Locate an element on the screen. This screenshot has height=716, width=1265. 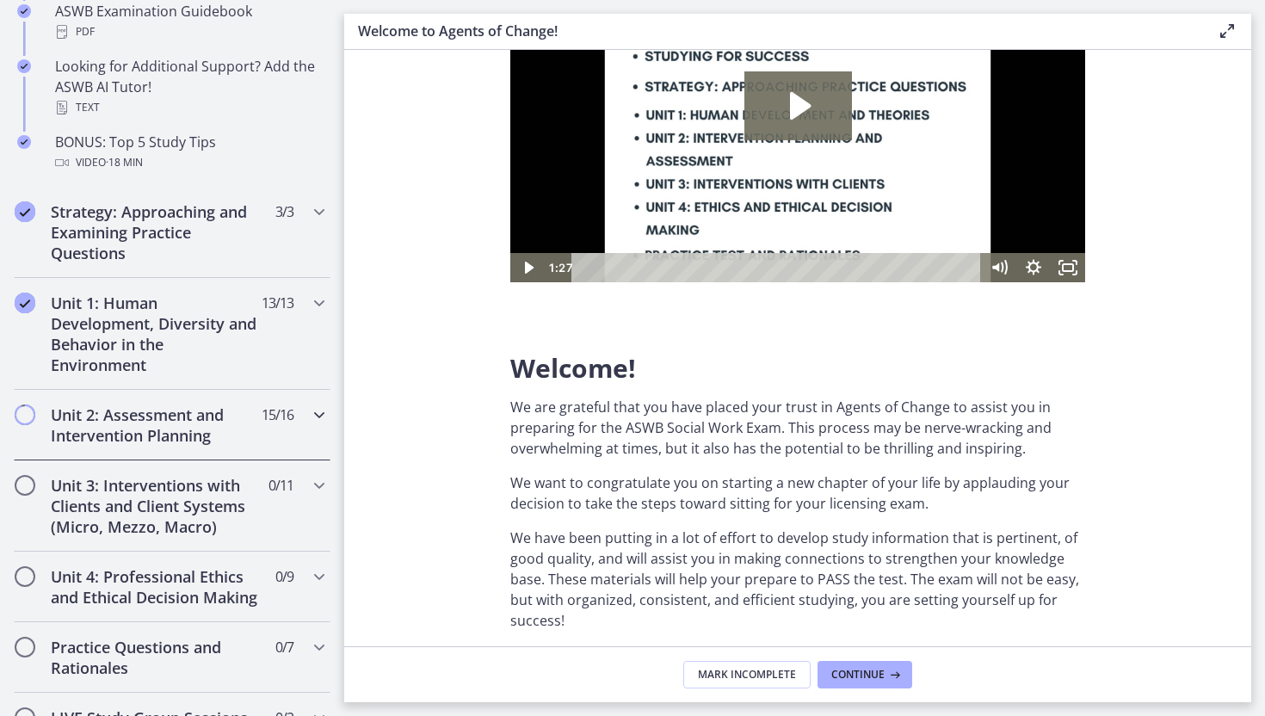
h2: Unit 4: Professional Ethics and Ethical Decision Making is located at coordinates (156, 587).